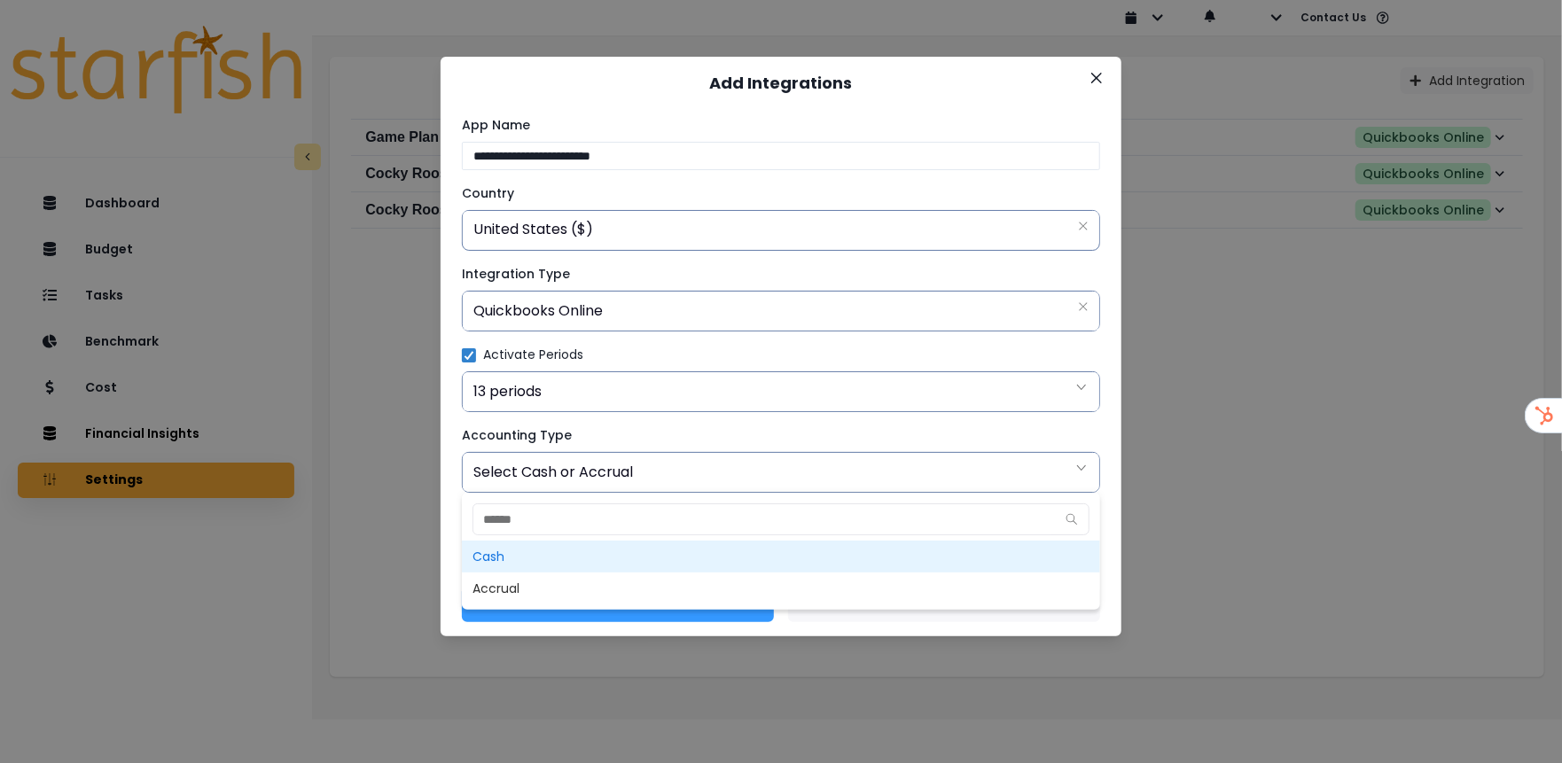 This screenshot has width=1562, height=763. I want to click on p: Integration Type, so click(776, 274).